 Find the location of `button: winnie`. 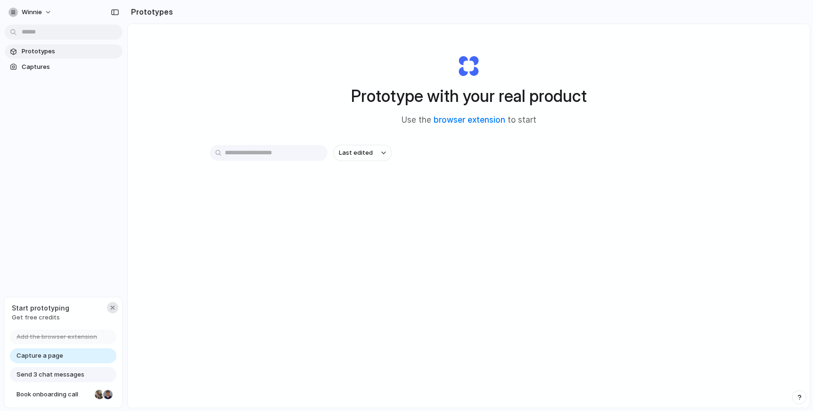

button: winnie is located at coordinates (31, 12).